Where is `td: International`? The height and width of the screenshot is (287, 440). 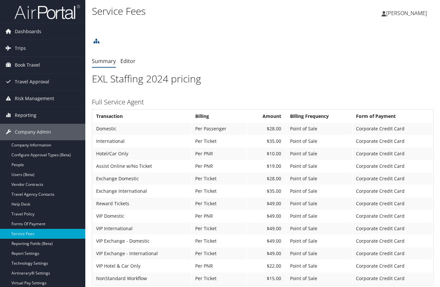
td: International is located at coordinates (142, 141).